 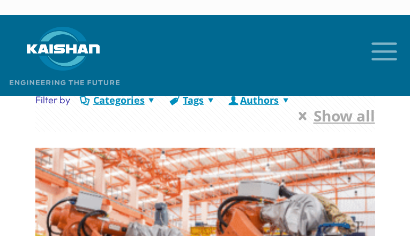 What do you see at coordinates (119, 100) in the screenshot?
I see `a: Categories` at bounding box center [119, 100].